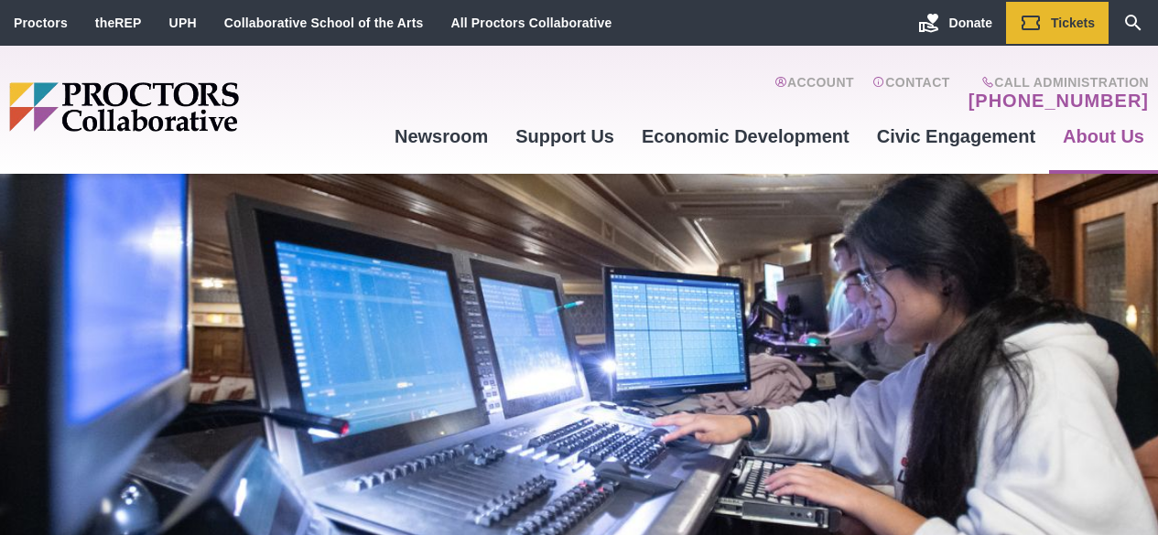  I want to click on a: UPH, so click(183, 23).